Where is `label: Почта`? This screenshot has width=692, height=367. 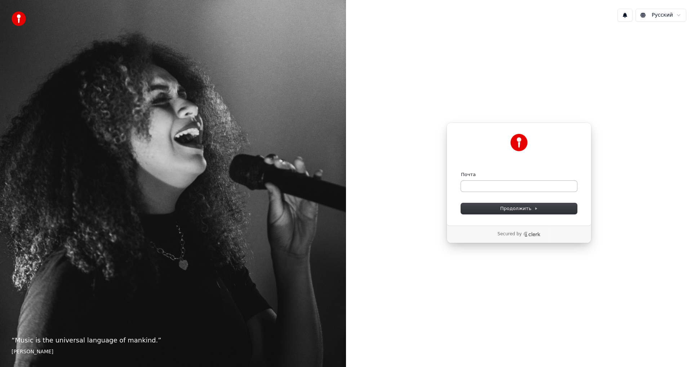 label: Почта is located at coordinates (468, 174).